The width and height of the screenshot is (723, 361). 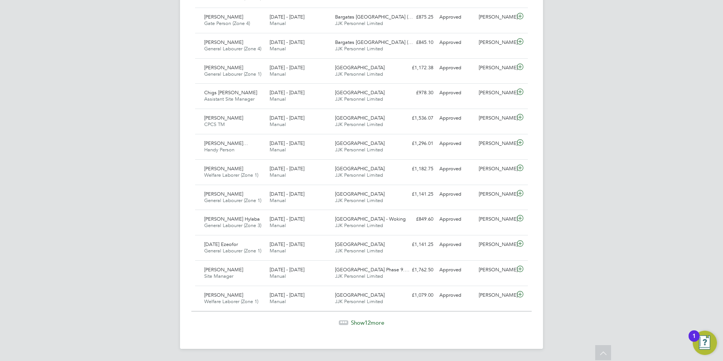 What do you see at coordinates (229, 99) in the screenshot?
I see `span: Assistant Site Manager` at bounding box center [229, 99].